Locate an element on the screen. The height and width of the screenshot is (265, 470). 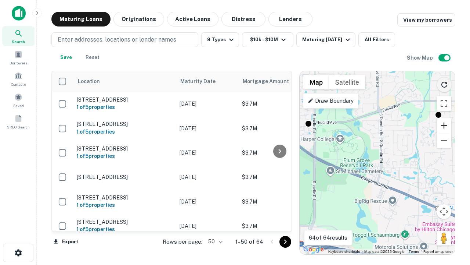
button: Maturing Loans is located at coordinates (81, 19).